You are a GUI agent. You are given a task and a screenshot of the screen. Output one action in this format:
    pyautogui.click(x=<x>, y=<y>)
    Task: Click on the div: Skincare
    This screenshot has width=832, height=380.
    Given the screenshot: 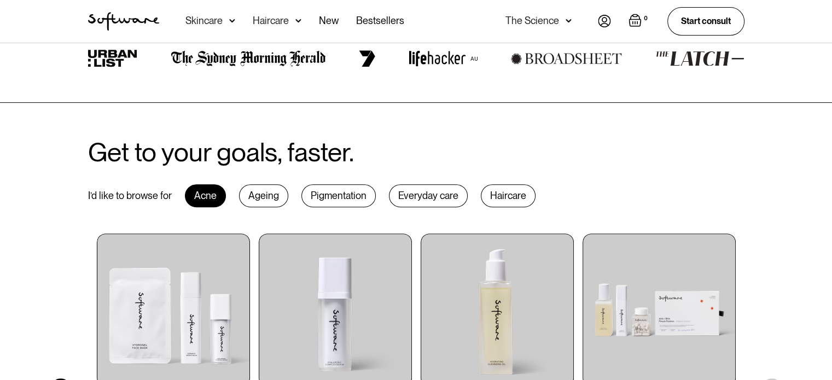 What is the action you would take?
    pyautogui.click(x=204, y=21)
    